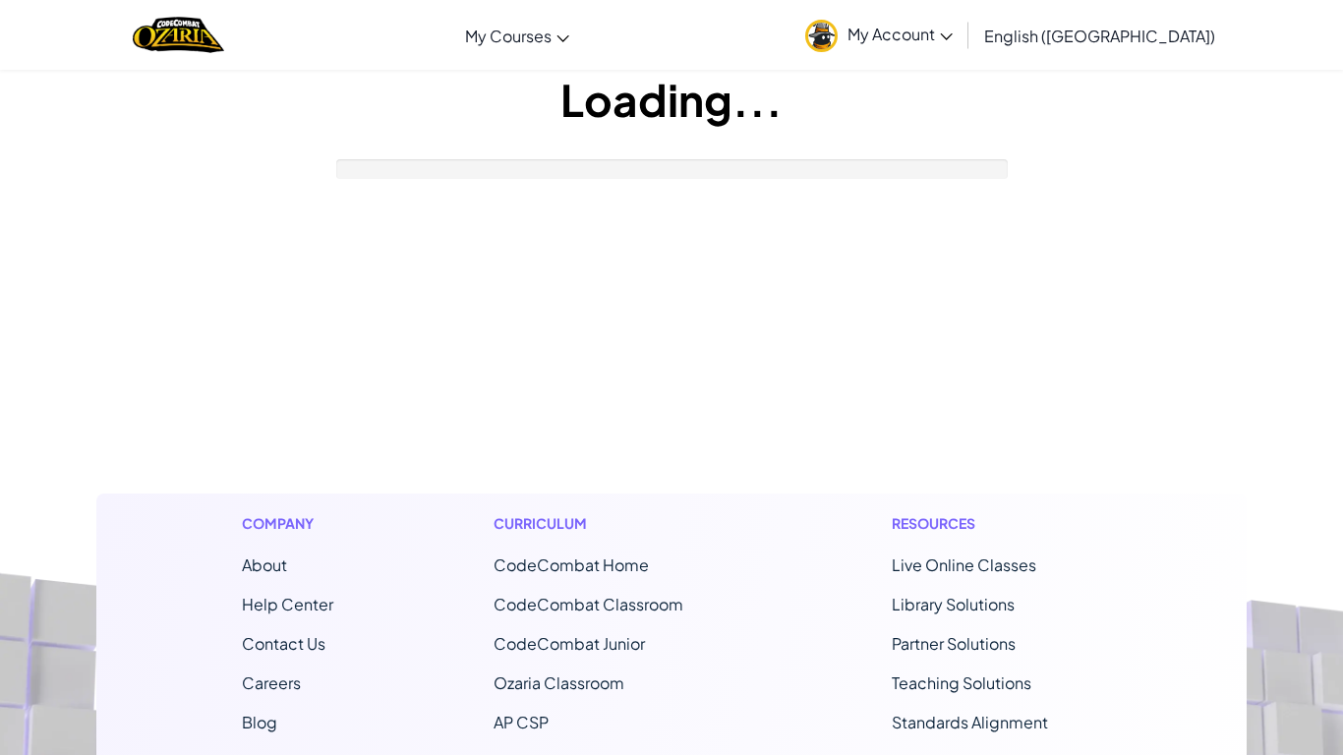  What do you see at coordinates (521, 722) in the screenshot?
I see `a: AP CSP` at bounding box center [521, 722].